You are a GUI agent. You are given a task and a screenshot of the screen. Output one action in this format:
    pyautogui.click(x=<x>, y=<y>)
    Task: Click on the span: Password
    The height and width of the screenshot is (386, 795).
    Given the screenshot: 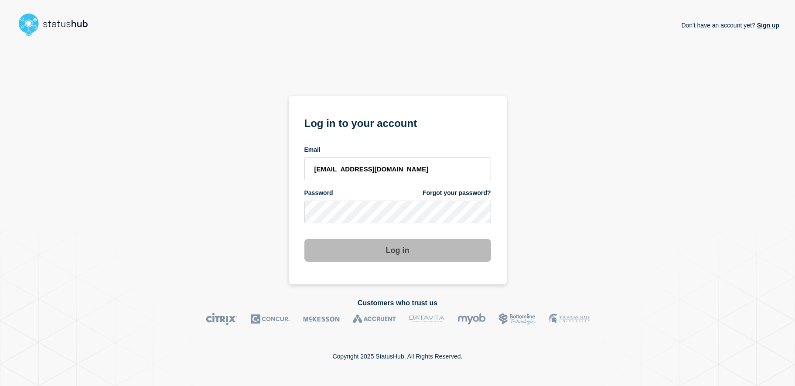 What is the action you would take?
    pyautogui.click(x=319, y=193)
    